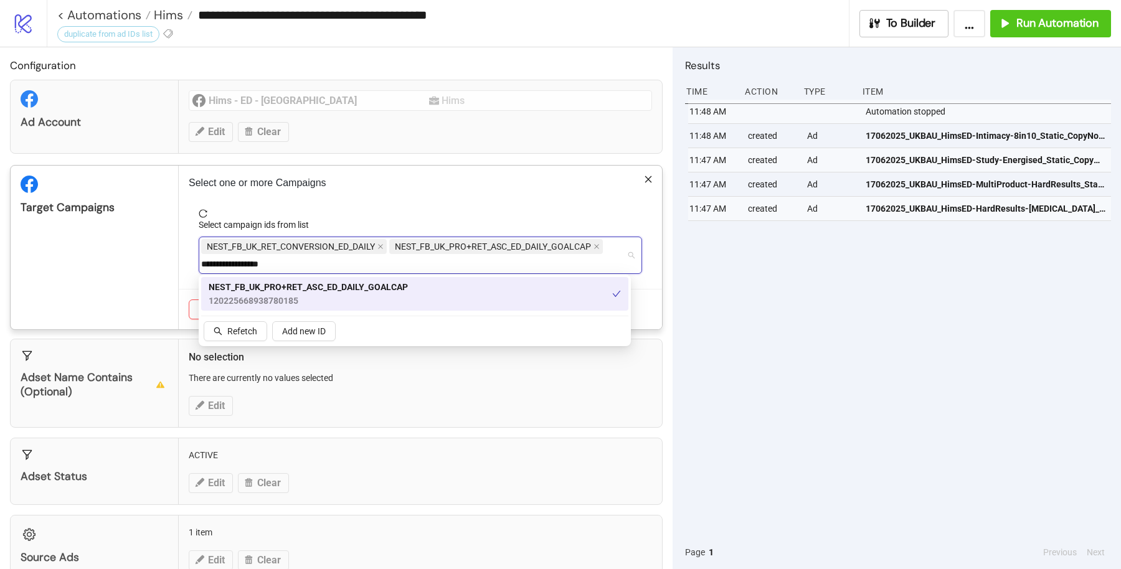  Describe the element at coordinates (695, 553) in the screenshot. I see `span: Page` at that location.